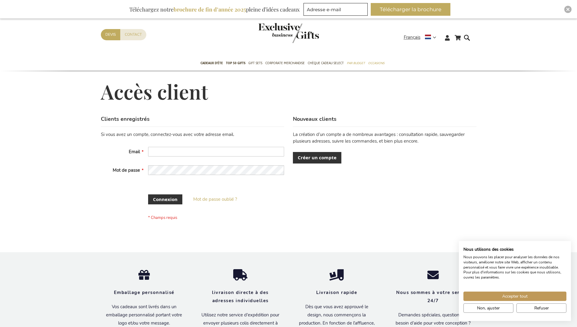  Describe the element at coordinates (210, 9) in the screenshot. I see `b: brochure de fin d’année 2025` at that location.